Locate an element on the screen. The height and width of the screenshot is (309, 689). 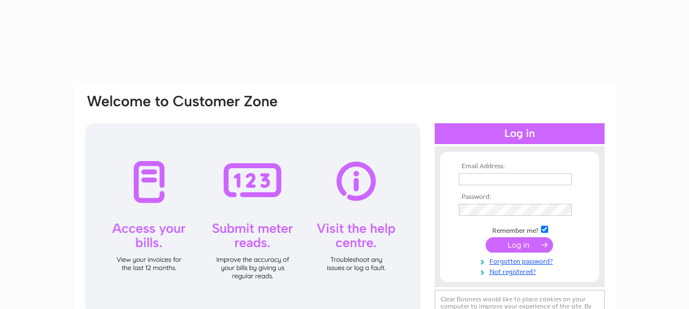
a: Not registered? is located at coordinates (521, 271).